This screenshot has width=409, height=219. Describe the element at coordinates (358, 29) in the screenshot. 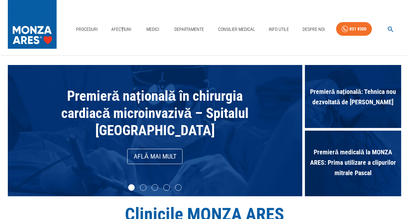

I see `div: 031 9300` at that location.